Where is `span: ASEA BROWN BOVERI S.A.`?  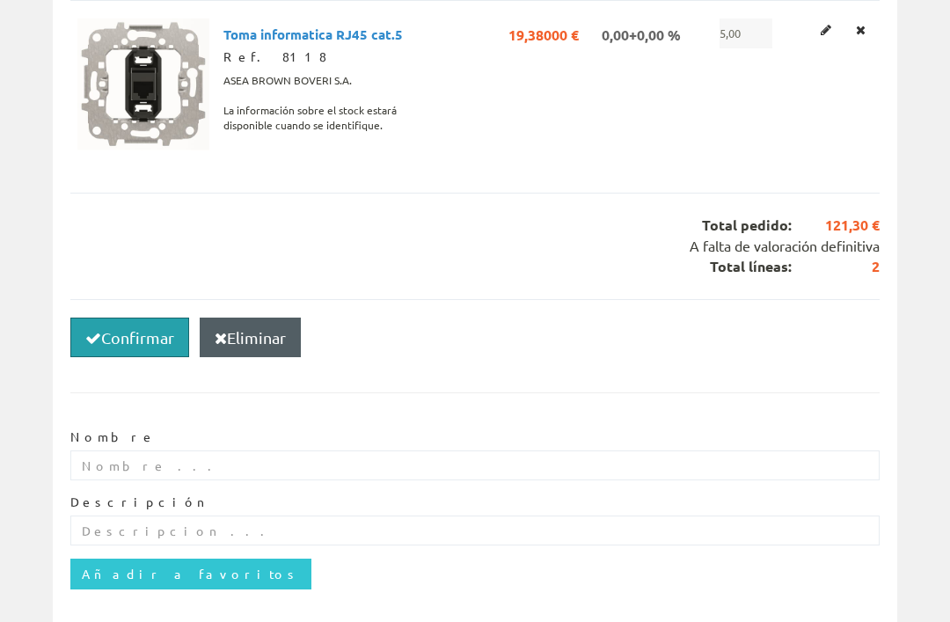
span: ASEA BROWN BOVERI S.A. is located at coordinates (288, 81).